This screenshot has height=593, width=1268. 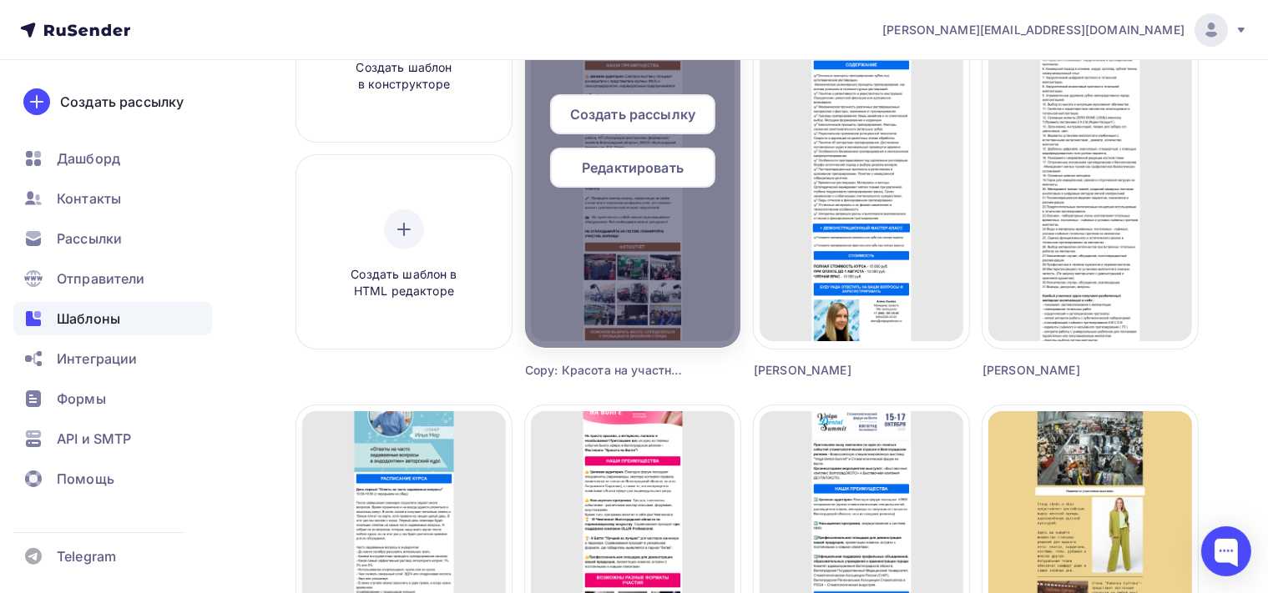 What do you see at coordinates (101, 279) in the screenshot?
I see `span: Отправители` at bounding box center [101, 279].